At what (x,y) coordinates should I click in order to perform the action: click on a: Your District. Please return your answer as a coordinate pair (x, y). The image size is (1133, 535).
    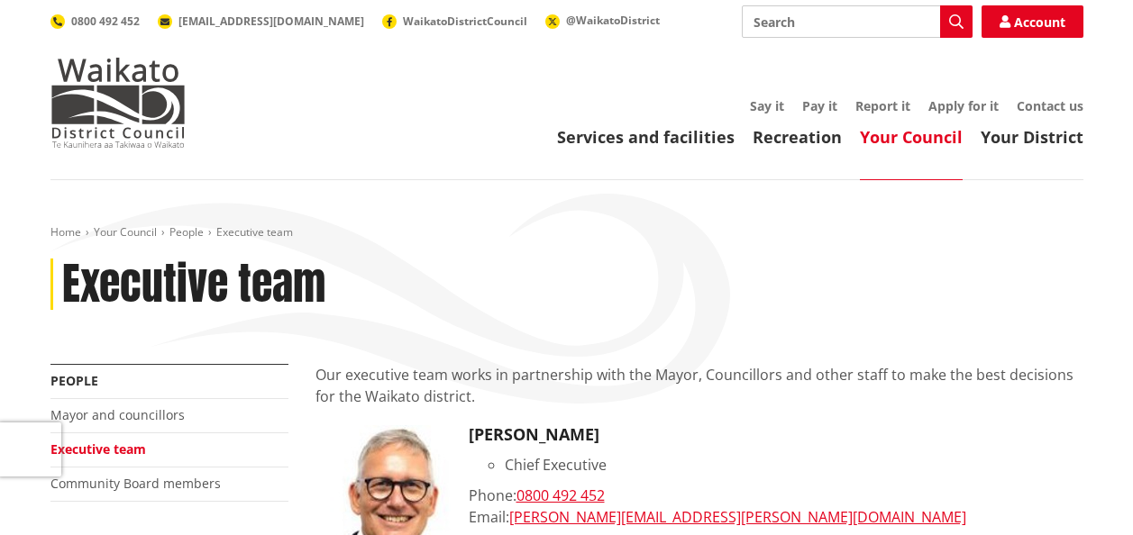
    Looking at the image, I should click on (1032, 137).